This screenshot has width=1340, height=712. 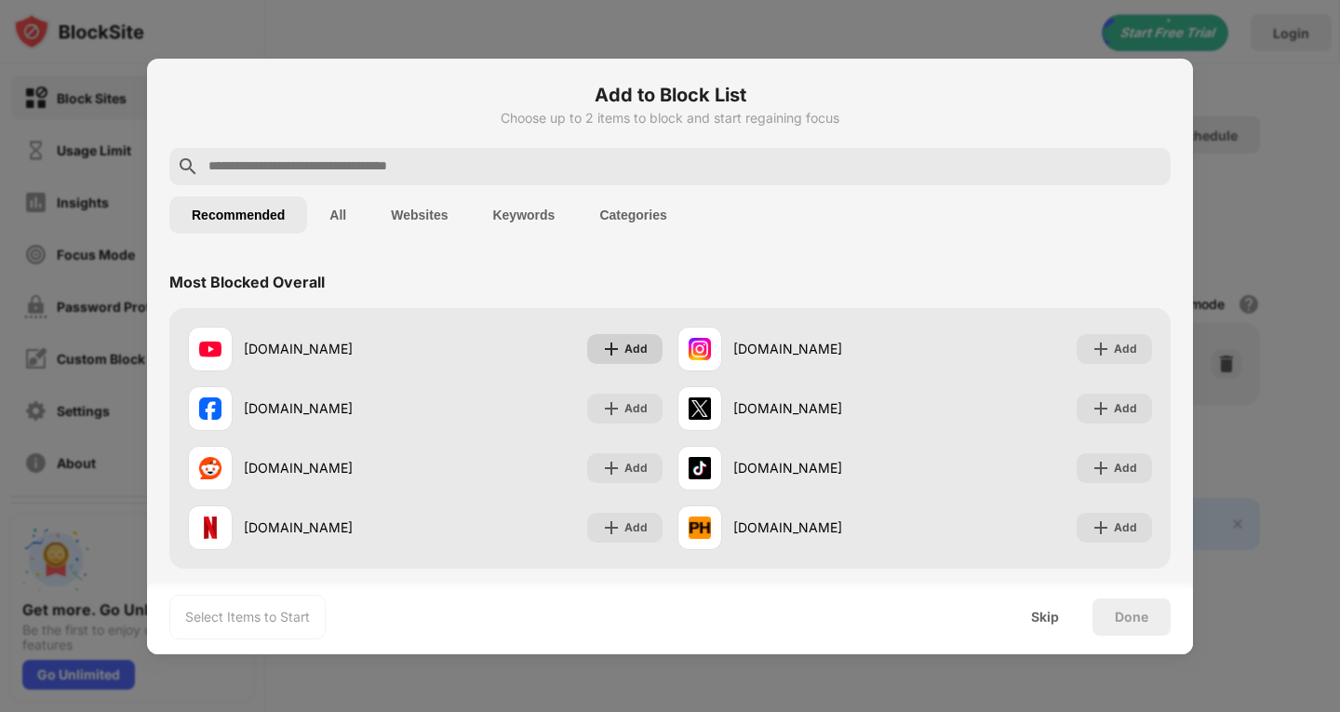 I want to click on h6: Add to Block List, so click(x=670, y=95).